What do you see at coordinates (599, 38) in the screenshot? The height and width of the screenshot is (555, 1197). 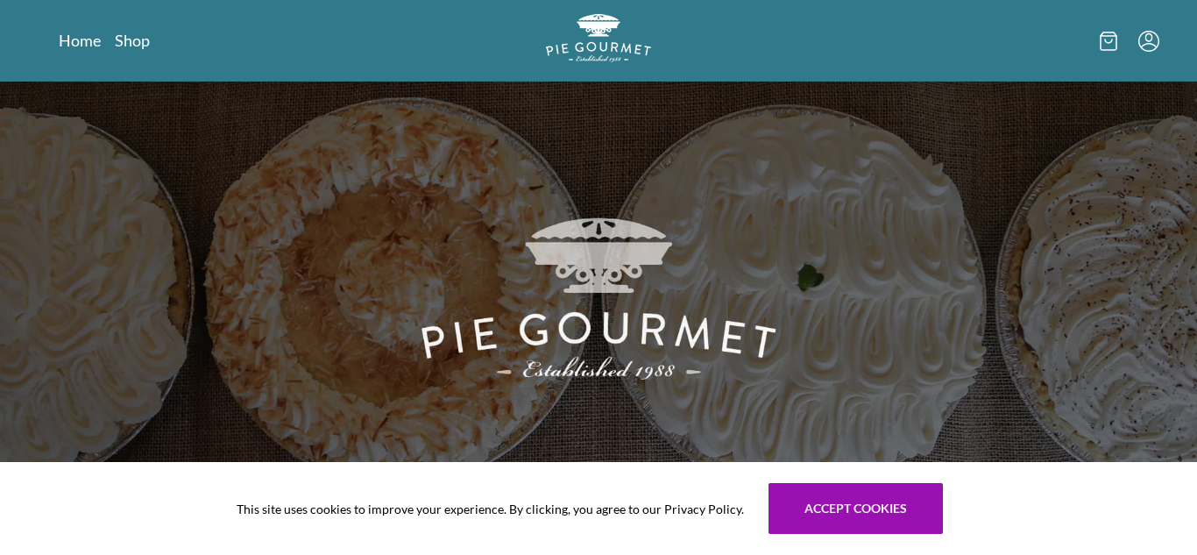 I see `img: logo` at bounding box center [599, 38].